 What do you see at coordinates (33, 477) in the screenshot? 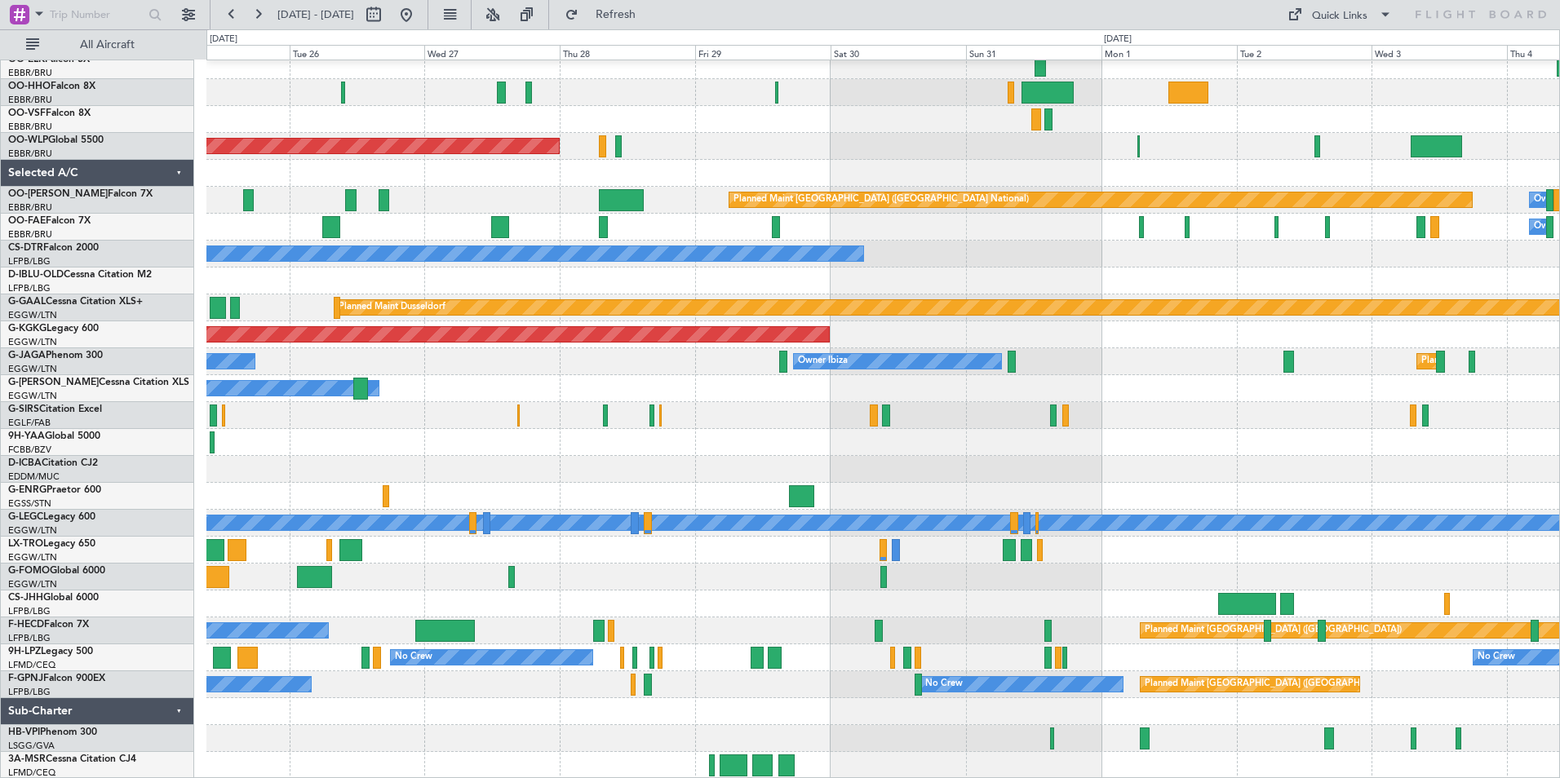
I see `a: EDDM/MUC` at bounding box center [33, 477].